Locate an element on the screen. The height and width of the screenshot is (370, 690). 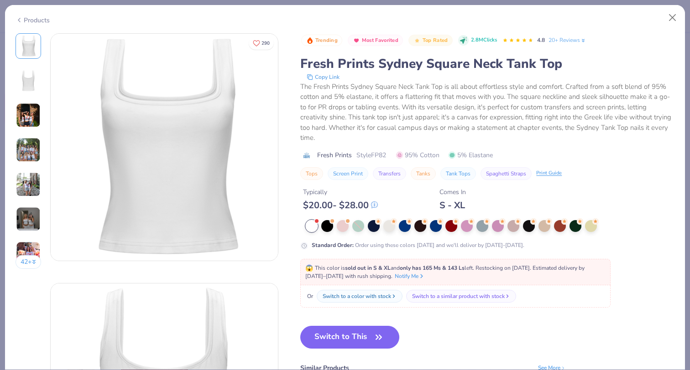
button: Switch to a similar product with stock is located at coordinates (461, 296).